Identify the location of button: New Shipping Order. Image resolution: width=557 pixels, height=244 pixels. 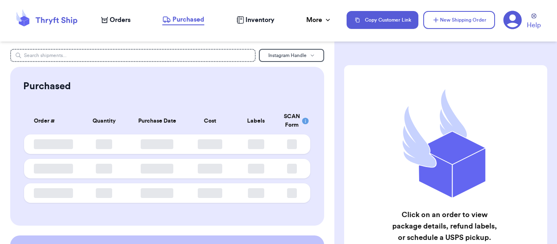
(459, 20).